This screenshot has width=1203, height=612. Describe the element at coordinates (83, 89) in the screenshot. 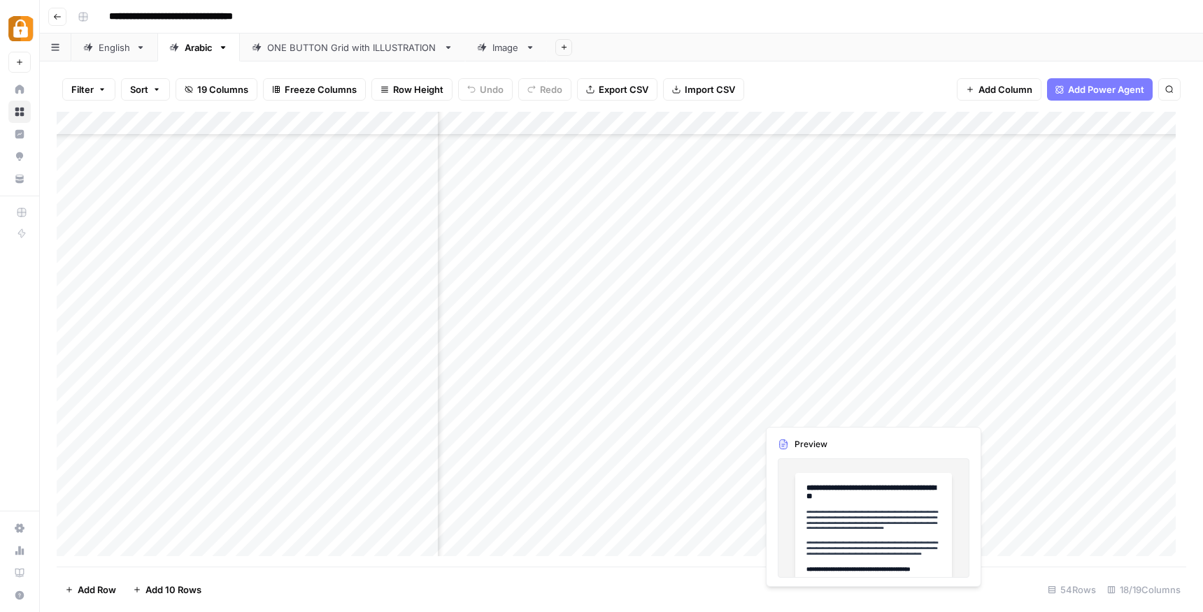

I see `span: Filter` at that location.